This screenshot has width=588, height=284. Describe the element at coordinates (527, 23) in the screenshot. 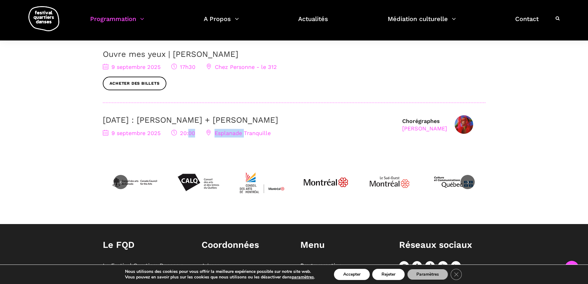

I see `a: Contact` at that location.